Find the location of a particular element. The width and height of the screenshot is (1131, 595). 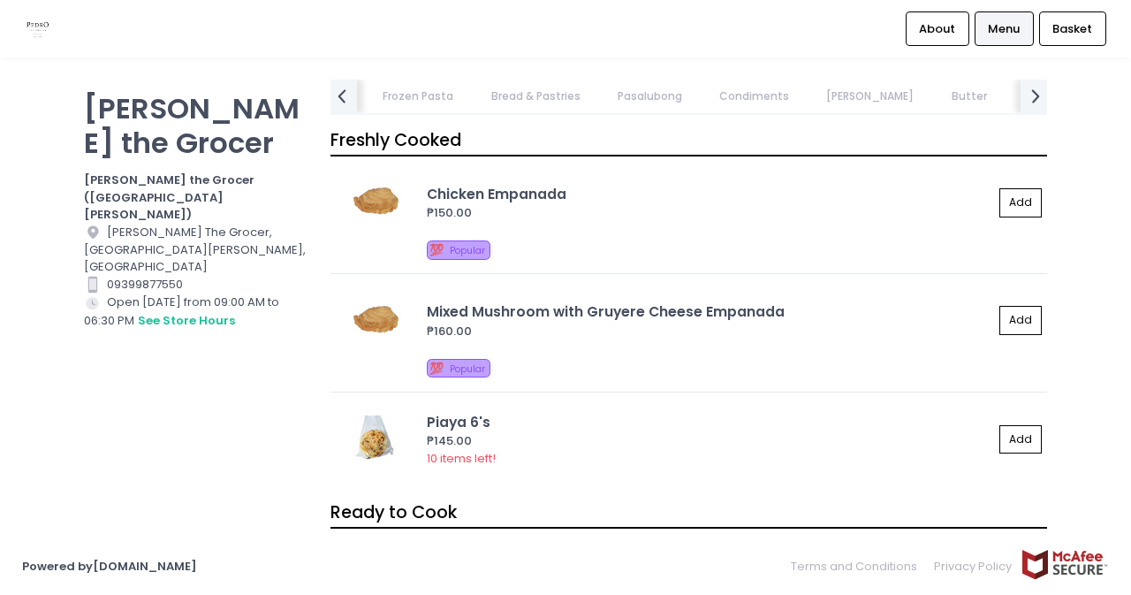

img: logo is located at coordinates (37, 28).